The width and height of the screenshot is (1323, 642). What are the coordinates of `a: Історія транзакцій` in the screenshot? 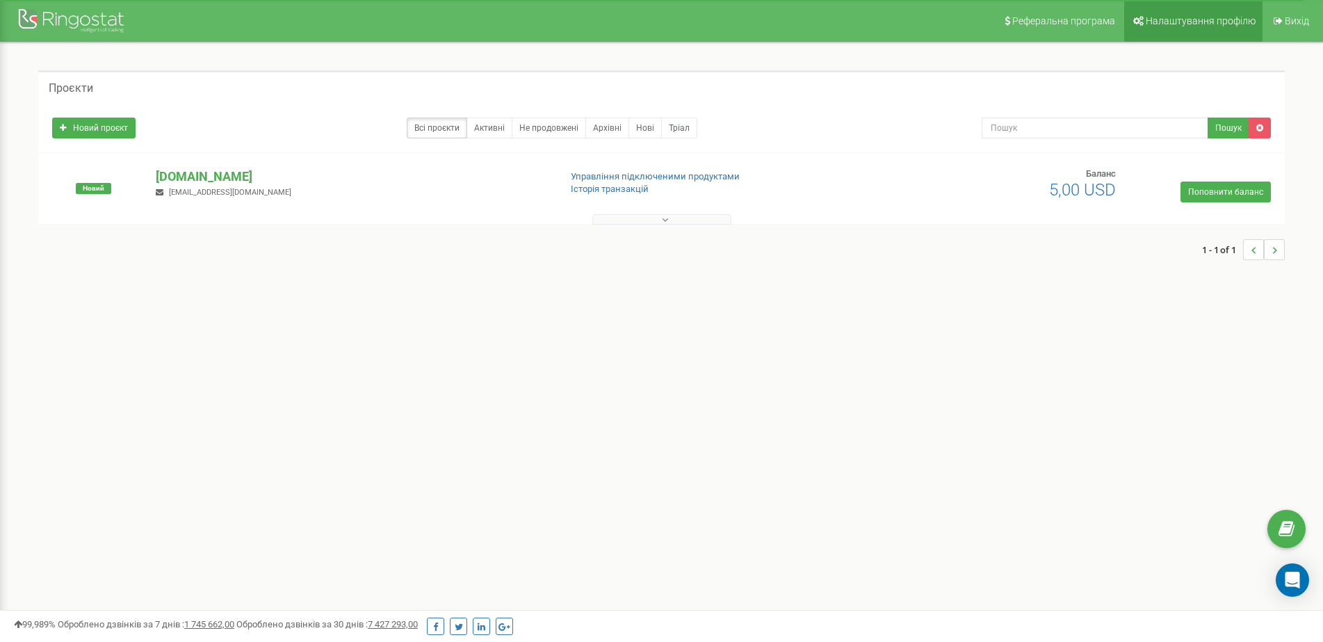 It's located at (610, 188).